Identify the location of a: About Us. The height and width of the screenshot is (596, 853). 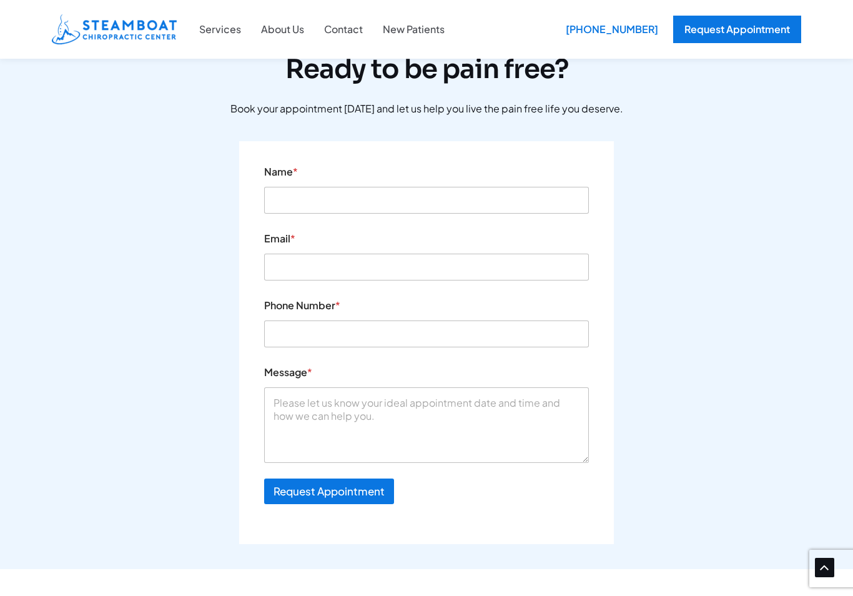
(282, 29).